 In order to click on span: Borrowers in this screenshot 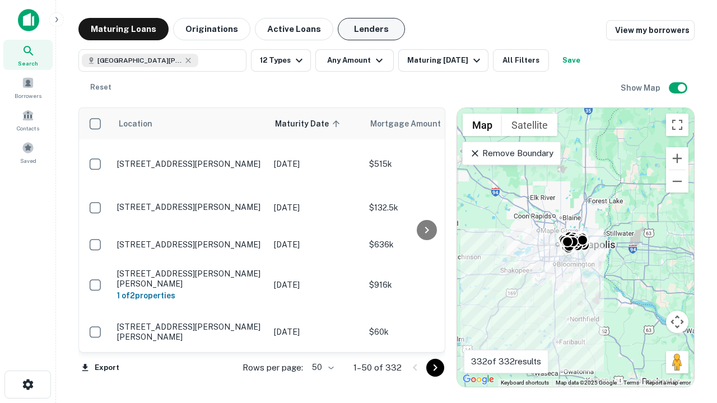, I will do `click(28, 96)`.